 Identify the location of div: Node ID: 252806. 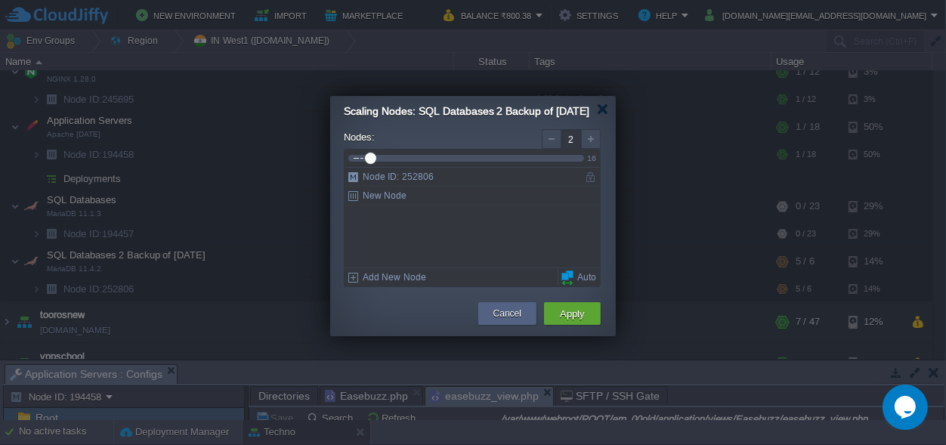
(472, 177).